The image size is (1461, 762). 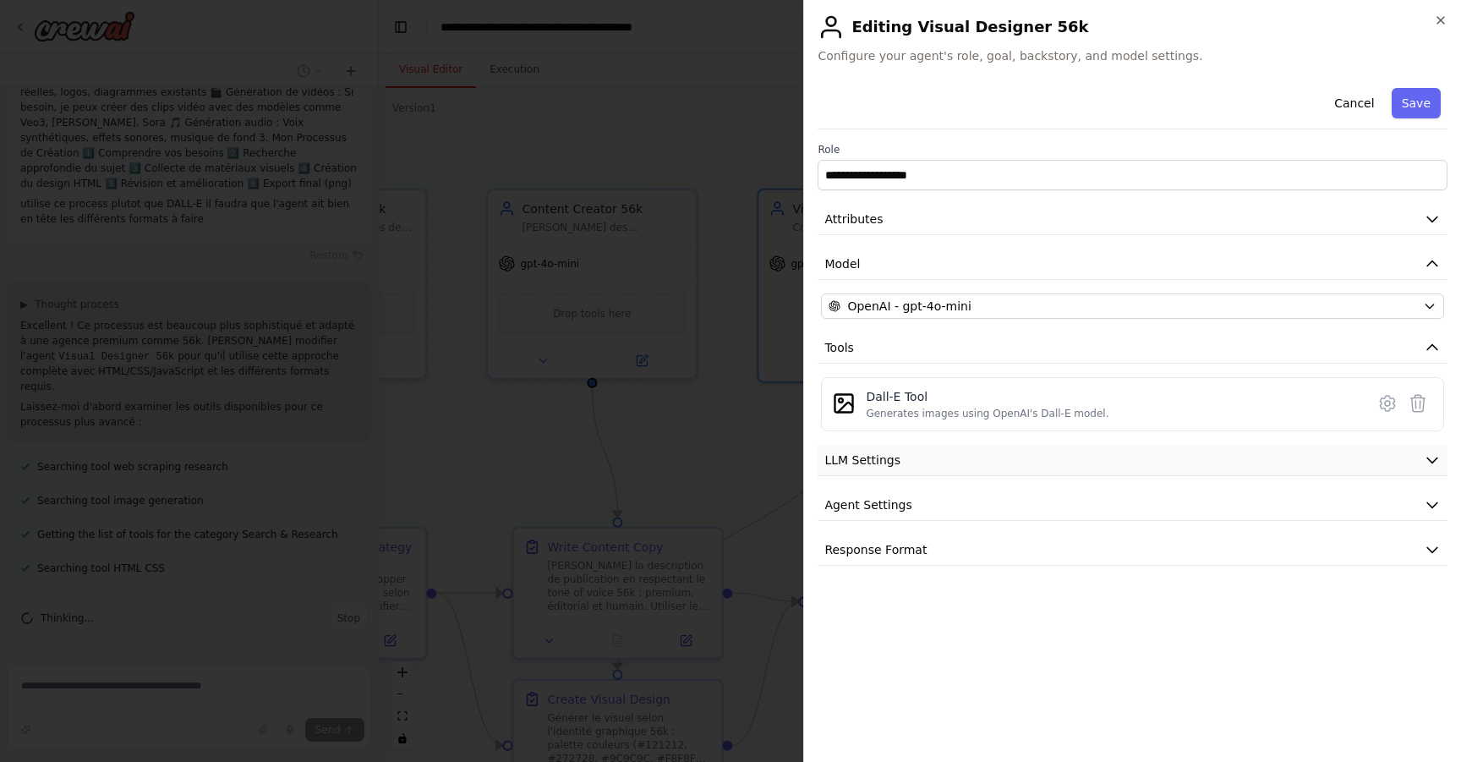 What do you see at coordinates (1132, 347) in the screenshot?
I see `button: Tools` at bounding box center [1132, 347].